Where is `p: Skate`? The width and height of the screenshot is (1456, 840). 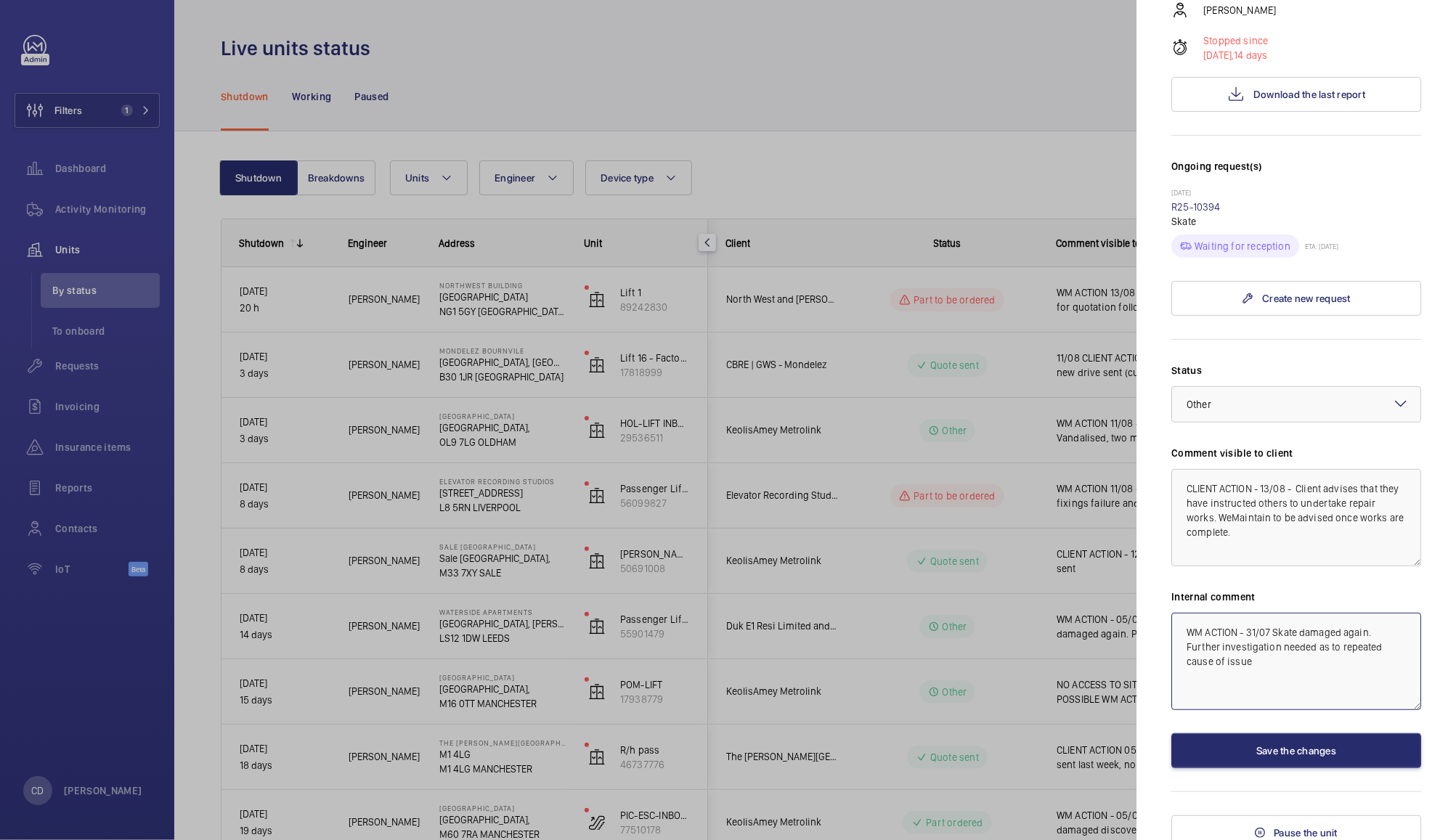 p: Skate is located at coordinates (1296, 222).